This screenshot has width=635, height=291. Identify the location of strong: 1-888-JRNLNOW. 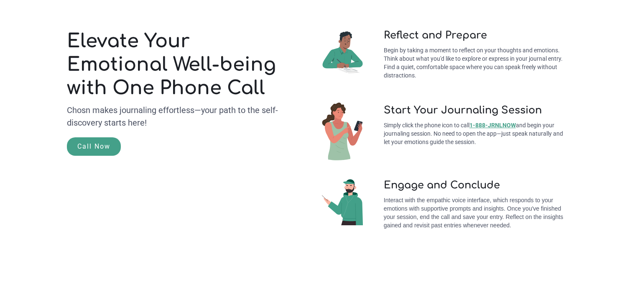
(493, 125).